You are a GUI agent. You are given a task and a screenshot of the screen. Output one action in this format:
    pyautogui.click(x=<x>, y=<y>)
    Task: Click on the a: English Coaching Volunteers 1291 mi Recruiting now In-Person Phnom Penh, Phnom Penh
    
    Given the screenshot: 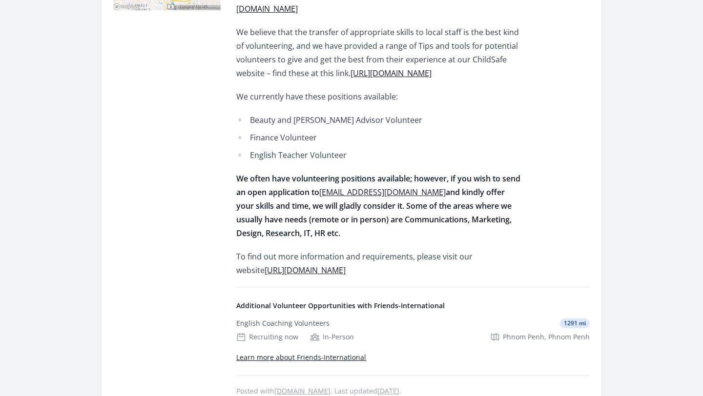 What is the action you would take?
    pyautogui.click(x=413, y=330)
    